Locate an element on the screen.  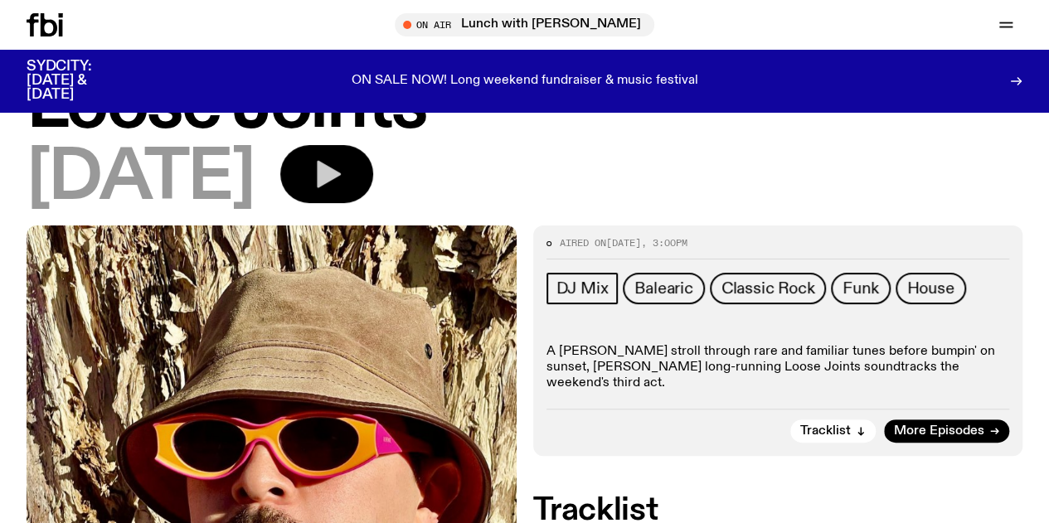
a: DJ Mix is located at coordinates (582, 288).